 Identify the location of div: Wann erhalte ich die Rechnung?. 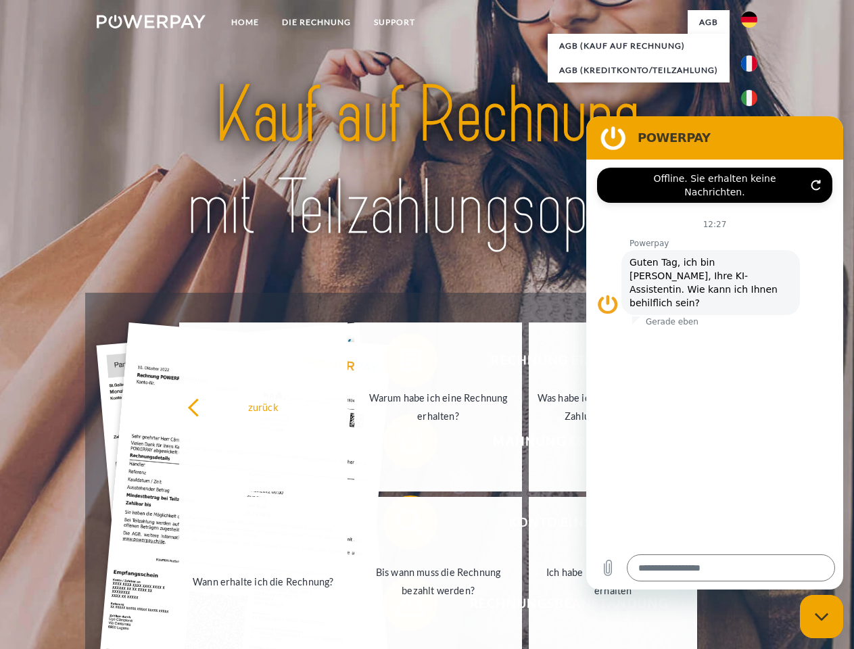
(263, 581).